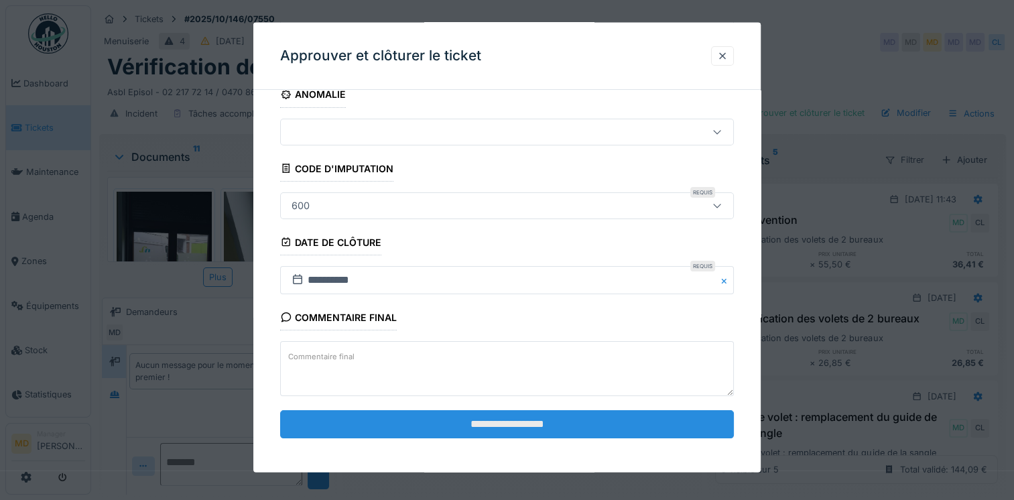 This screenshot has width=1014, height=500. I want to click on div: Anomalie, so click(313, 96).